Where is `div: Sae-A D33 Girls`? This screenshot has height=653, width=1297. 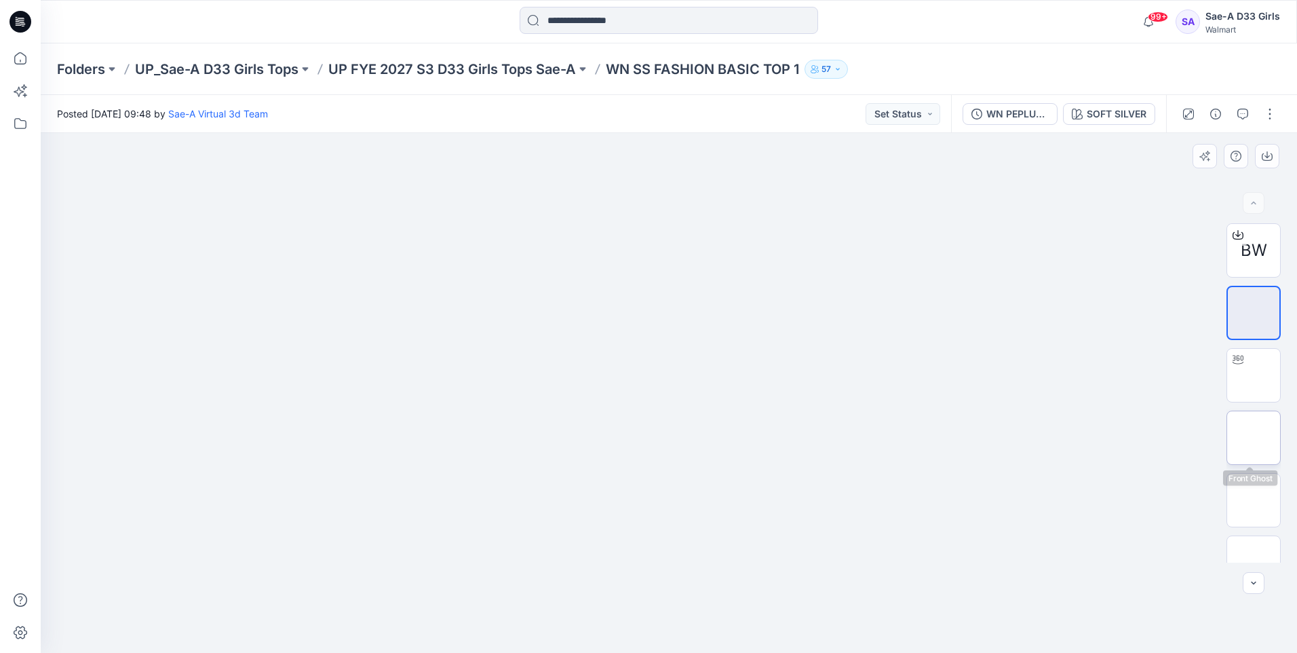
div: Sae-A D33 Girls is located at coordinates (1243, 16).